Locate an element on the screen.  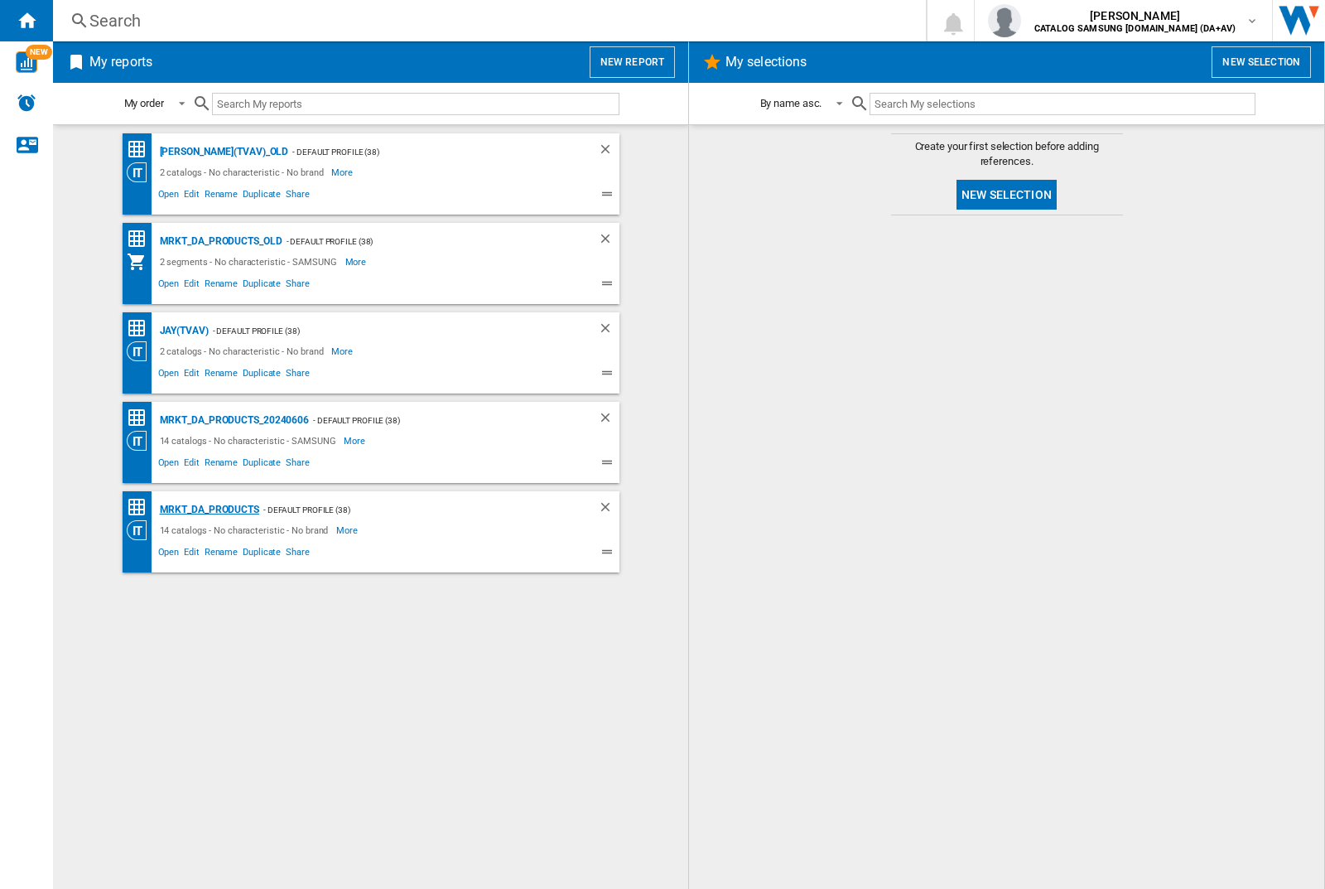
img: wise-card.svg is located at coordinates (27, 62).